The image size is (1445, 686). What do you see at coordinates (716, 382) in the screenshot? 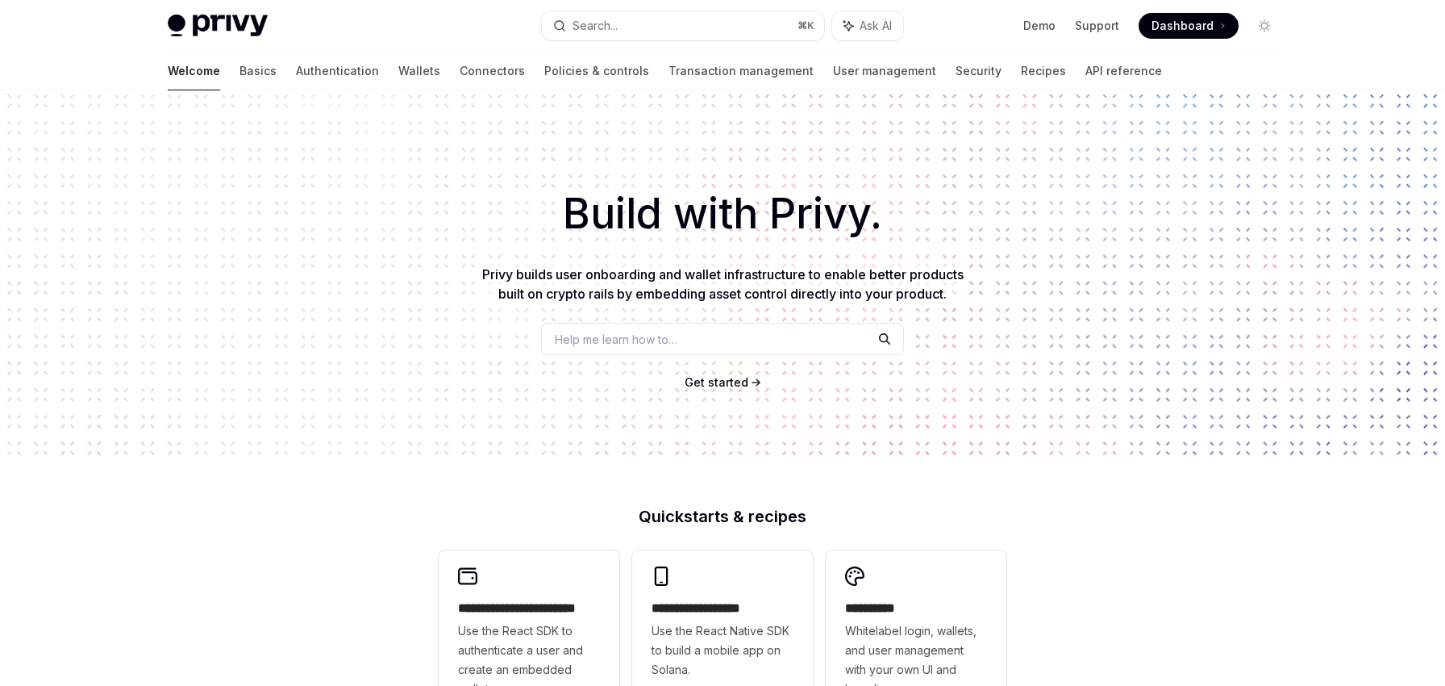
I see `span: Get started` at bounding box center [716, 382].